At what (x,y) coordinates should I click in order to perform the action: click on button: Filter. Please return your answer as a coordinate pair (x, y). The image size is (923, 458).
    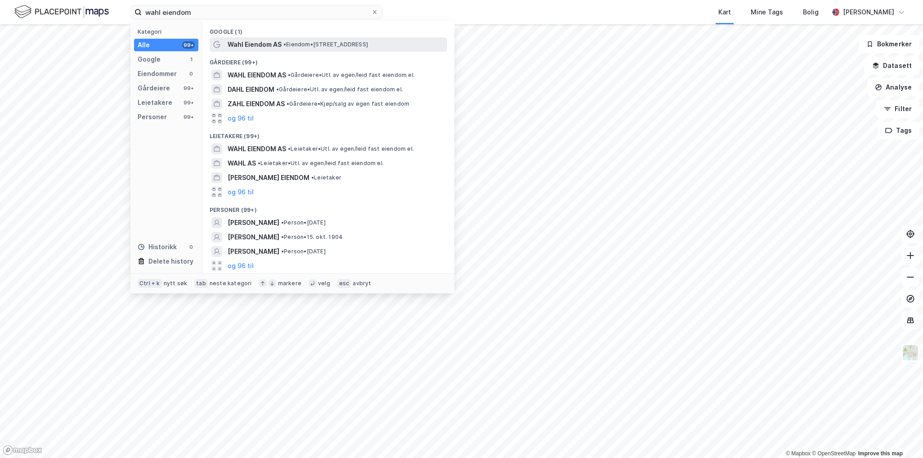
    Looking at the image, I should click on (898, 109).